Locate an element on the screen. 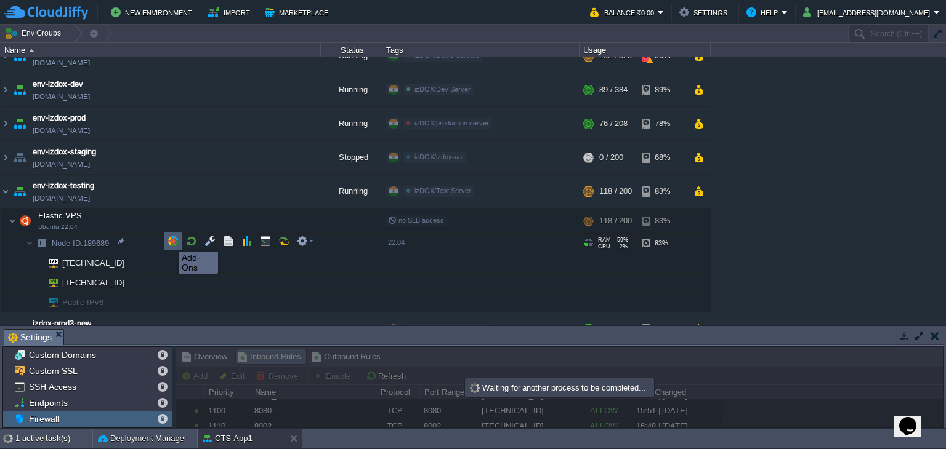 Image resolution: width=946 pixels, height=449 pixels. a: Node ID:189689 is located at coordinates (81, 243).